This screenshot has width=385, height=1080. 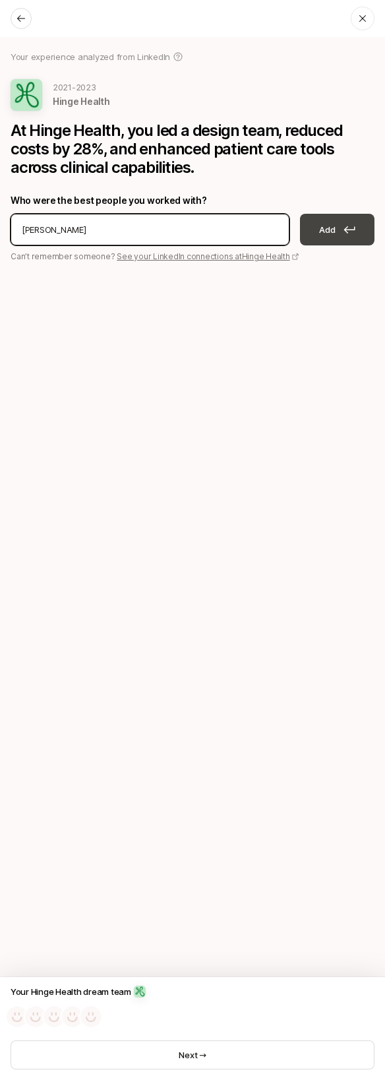 I want to click on p: Can’t remember someone?, so click(x=193, y=257).